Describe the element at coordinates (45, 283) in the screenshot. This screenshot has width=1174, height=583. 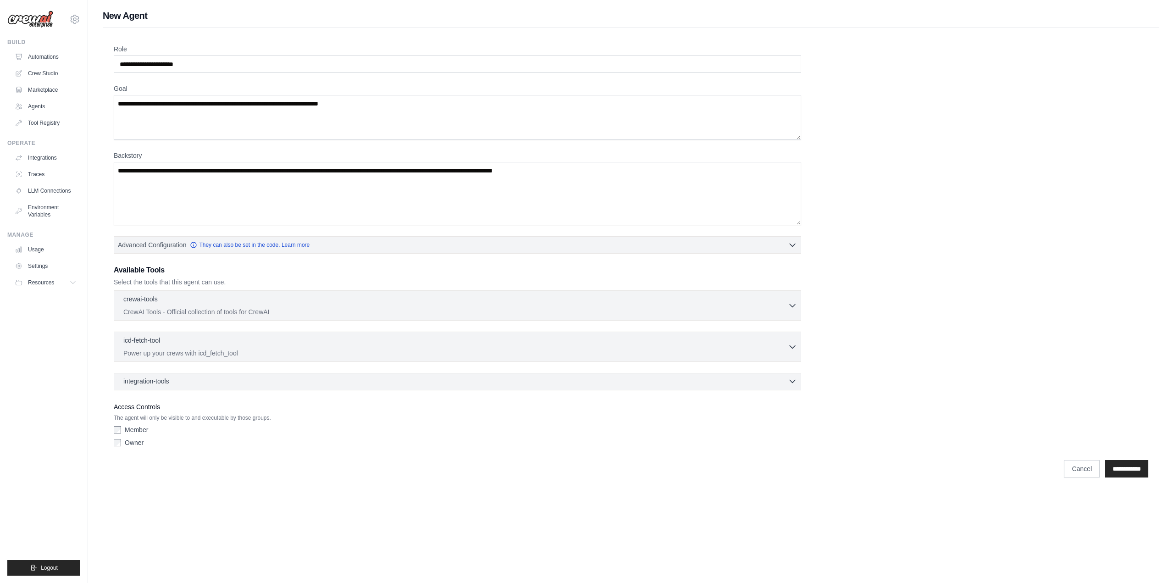
I see `button: Resources` at that location.